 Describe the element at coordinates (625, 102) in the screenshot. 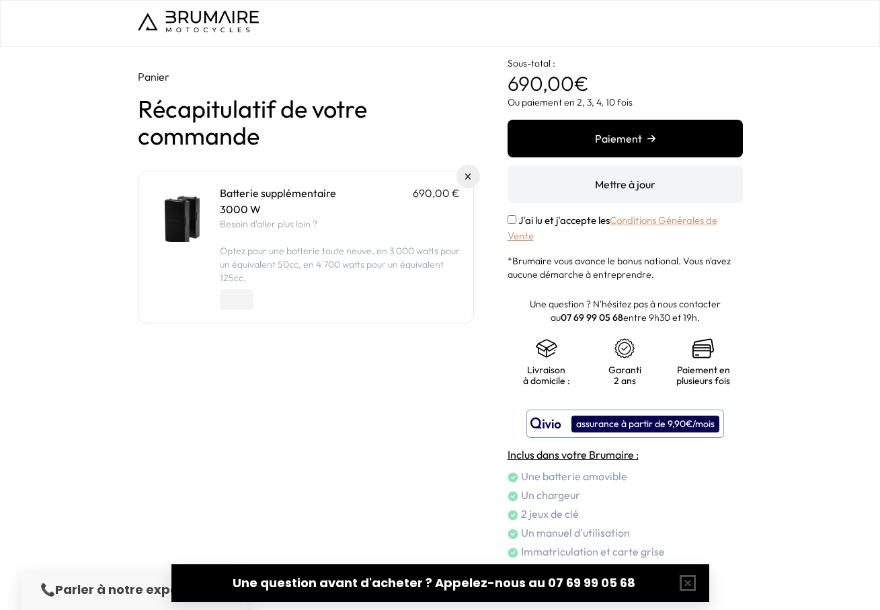

I see `p: Ou paiement en 2, 3, 4, 10 fois` at that location.